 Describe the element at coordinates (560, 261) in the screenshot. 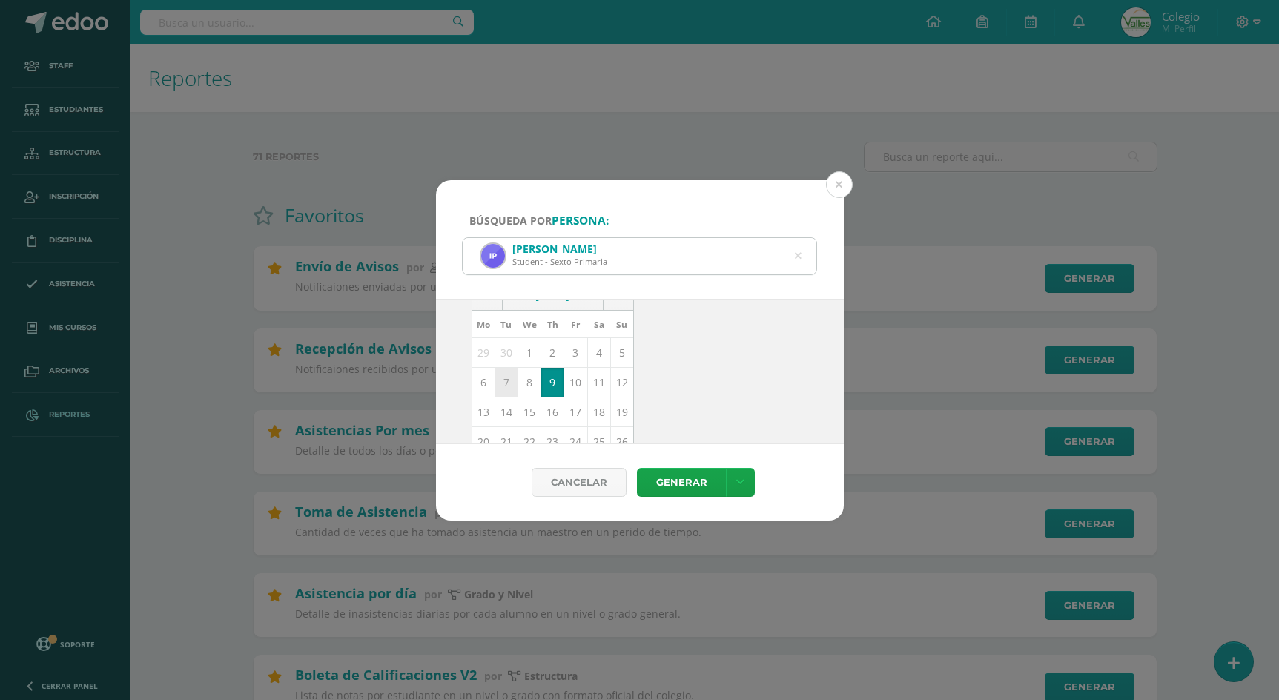

I see `div: Student - Sexto Primaria` at that location.